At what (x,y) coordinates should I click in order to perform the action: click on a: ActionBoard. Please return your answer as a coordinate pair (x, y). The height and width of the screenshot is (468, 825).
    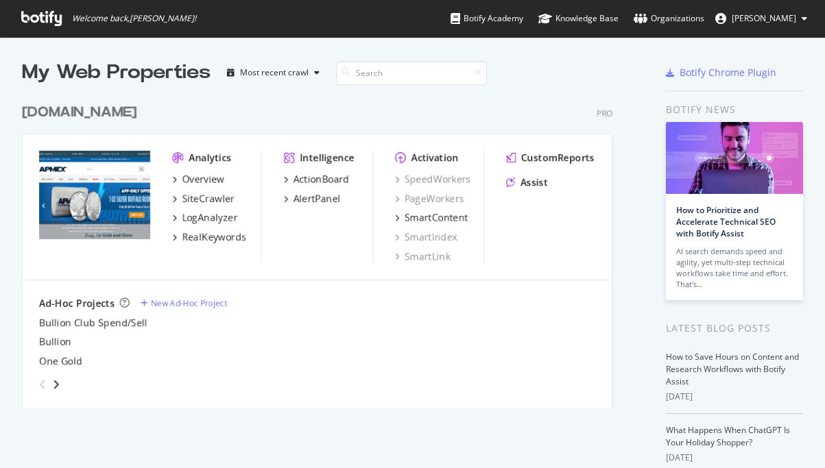
    Looking at the image, I should click on (316, 180).